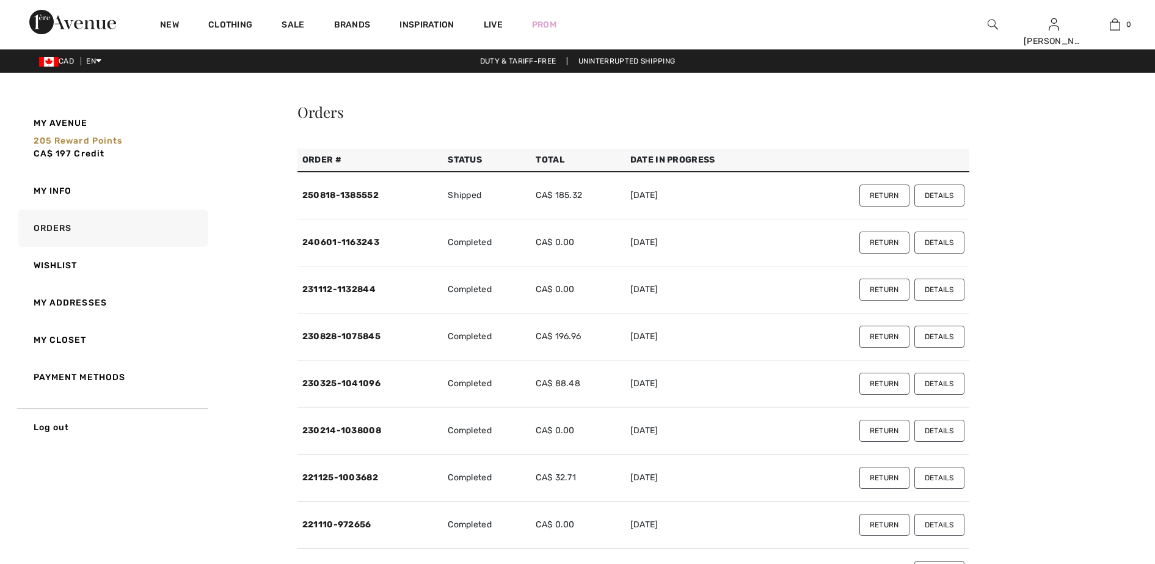 The image size is (1155, 564). What do you see at coordinates (352, 26) in the screenshot?
I see `a: Brands` at bounding box center [352, 26].